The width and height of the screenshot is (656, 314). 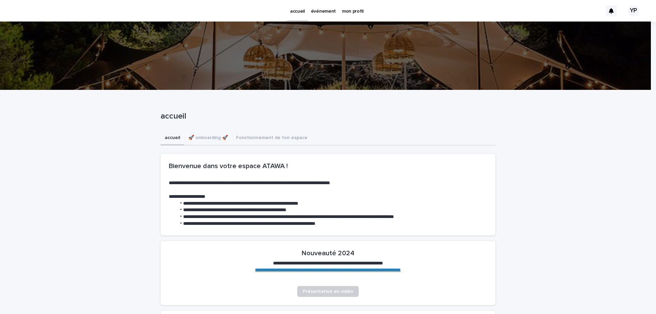 What do you see at coordinates (328, 166) in the screenshot?
I see `h2: Bienvenue dans votre espace ATAWA !` at bounding box center [328, 166].